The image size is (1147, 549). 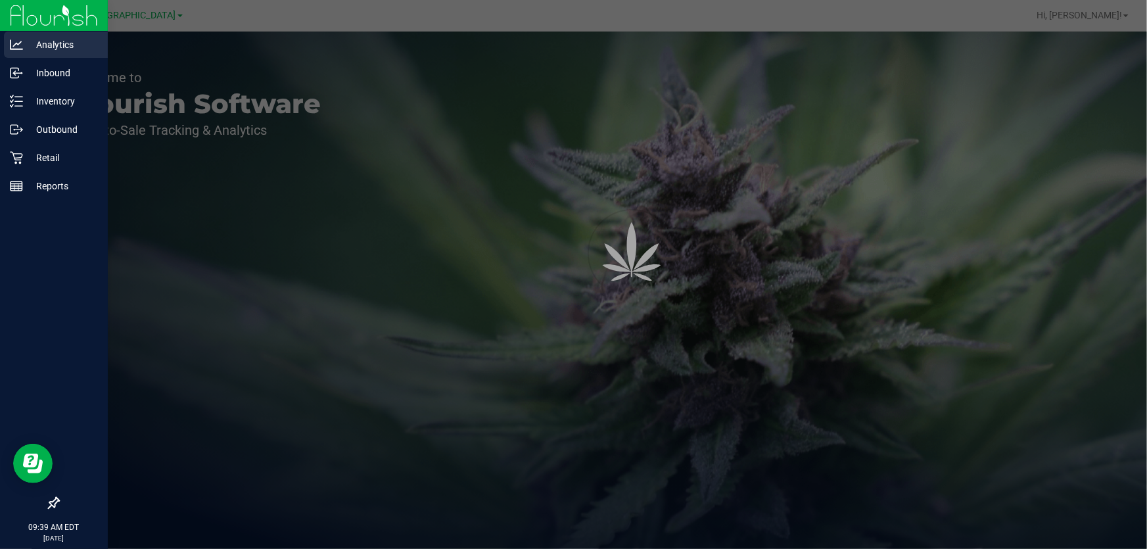 What do you see at coordinates (62, 73) in the screenshot?
I see `p: Inbound` at bounding box center [62, 73].